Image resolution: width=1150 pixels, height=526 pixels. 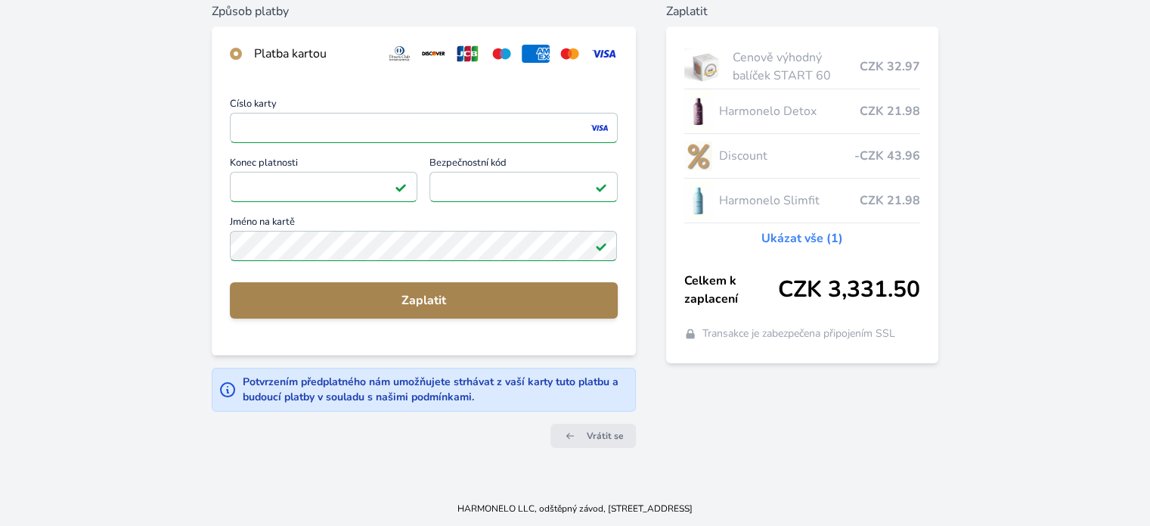 I want to click on div: Platba kartou, so click(x=314, y=54).